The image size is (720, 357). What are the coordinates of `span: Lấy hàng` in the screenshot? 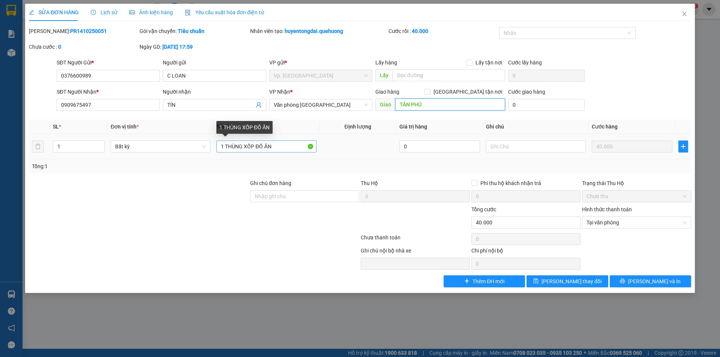 It's located at (386, 63).